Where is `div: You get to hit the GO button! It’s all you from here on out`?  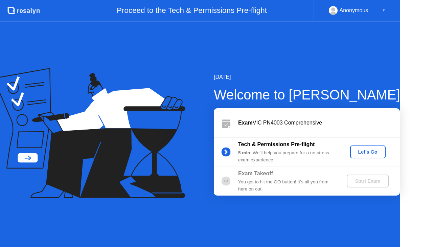
div: You get to hit the GO button! It’s all you from here on out is located at coordinates (287, 185).